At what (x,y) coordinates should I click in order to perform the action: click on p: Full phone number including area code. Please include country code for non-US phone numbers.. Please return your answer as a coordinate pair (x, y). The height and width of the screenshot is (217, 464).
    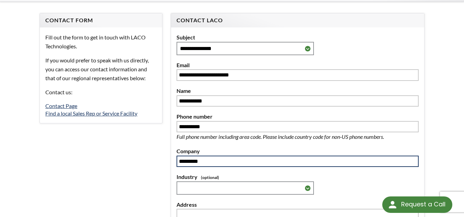
    Looking at the image, I should click on (291, 137).